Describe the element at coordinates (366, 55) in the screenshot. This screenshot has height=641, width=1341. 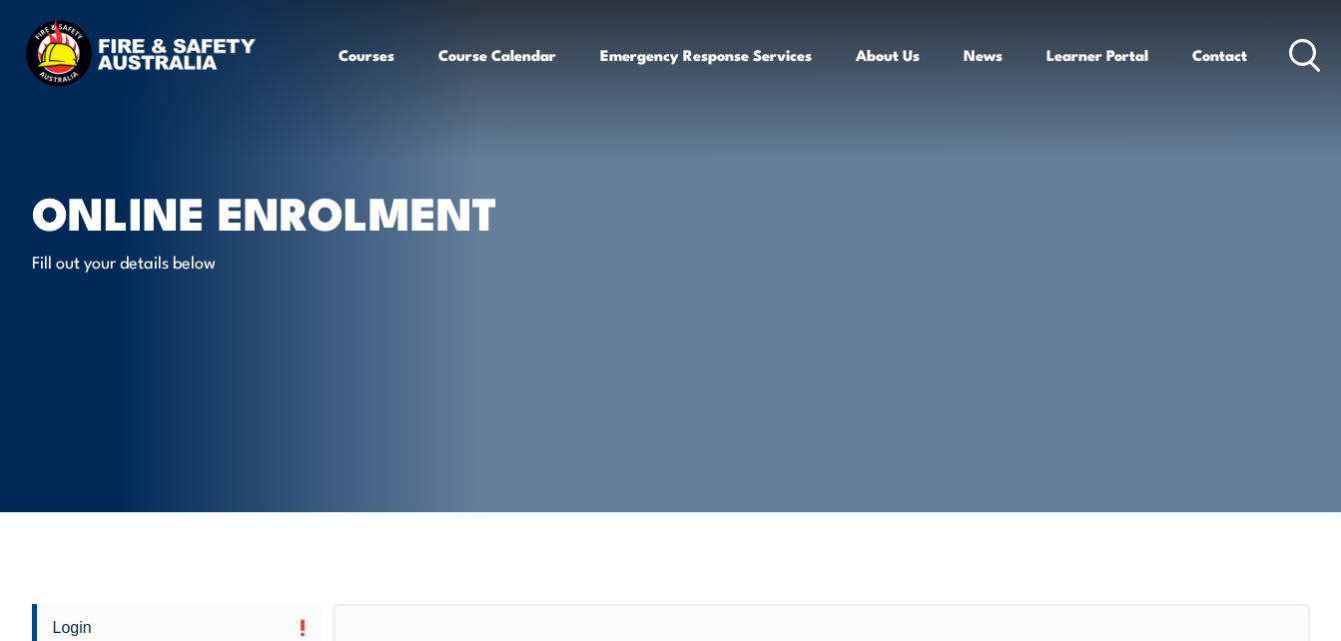
I see `a: Courses` at that location.